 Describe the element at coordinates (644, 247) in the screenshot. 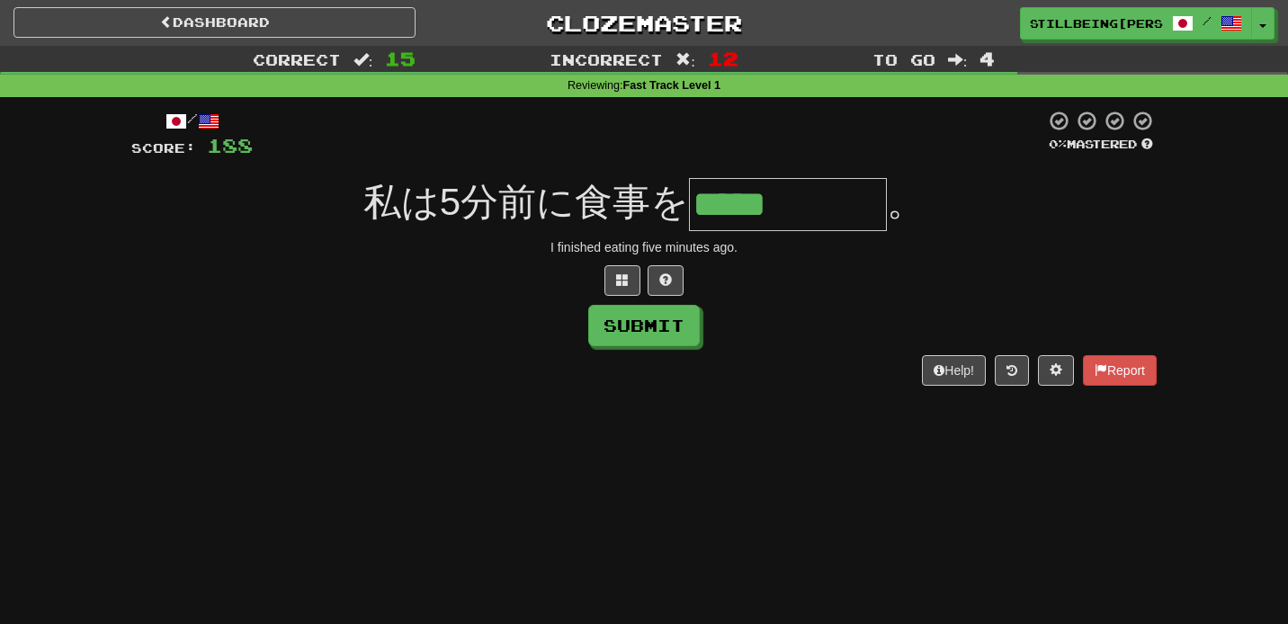

I see `div: I finished eating five minutes ago.` at that location.